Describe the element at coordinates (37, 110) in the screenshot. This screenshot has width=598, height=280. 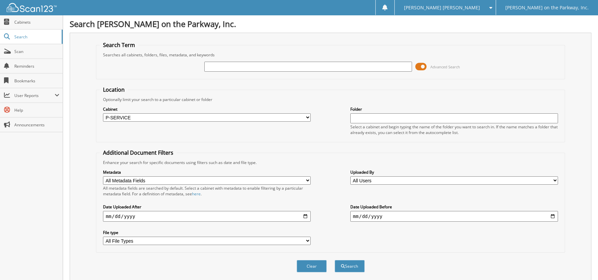
I see `span: Help` at that location.